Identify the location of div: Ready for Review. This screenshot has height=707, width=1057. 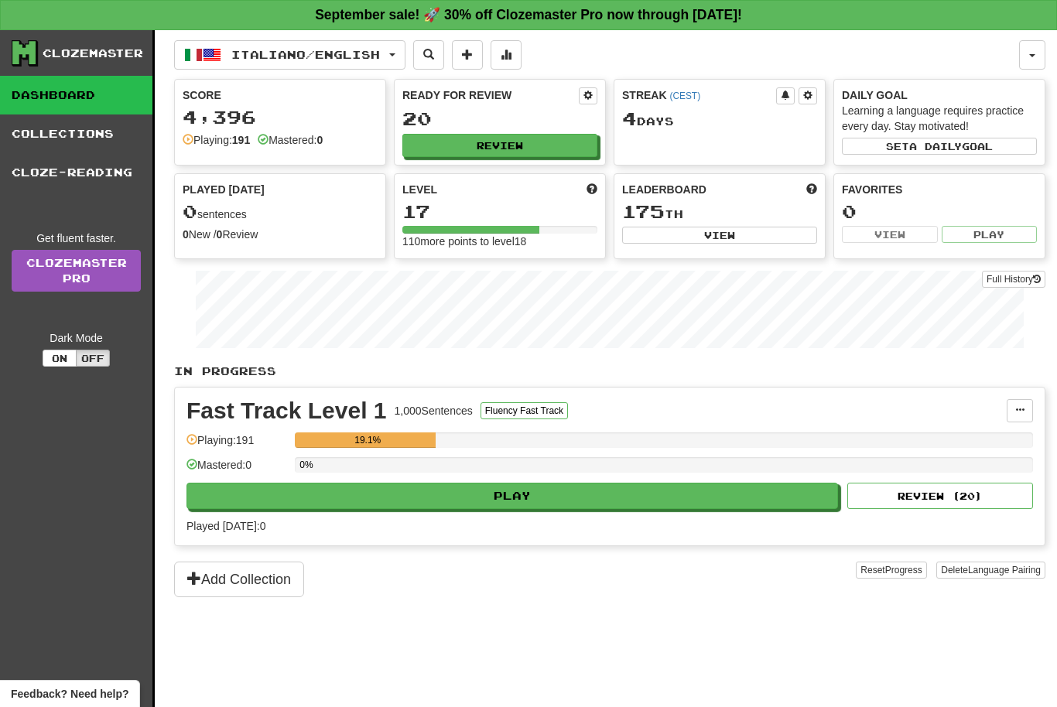
(490, 95).